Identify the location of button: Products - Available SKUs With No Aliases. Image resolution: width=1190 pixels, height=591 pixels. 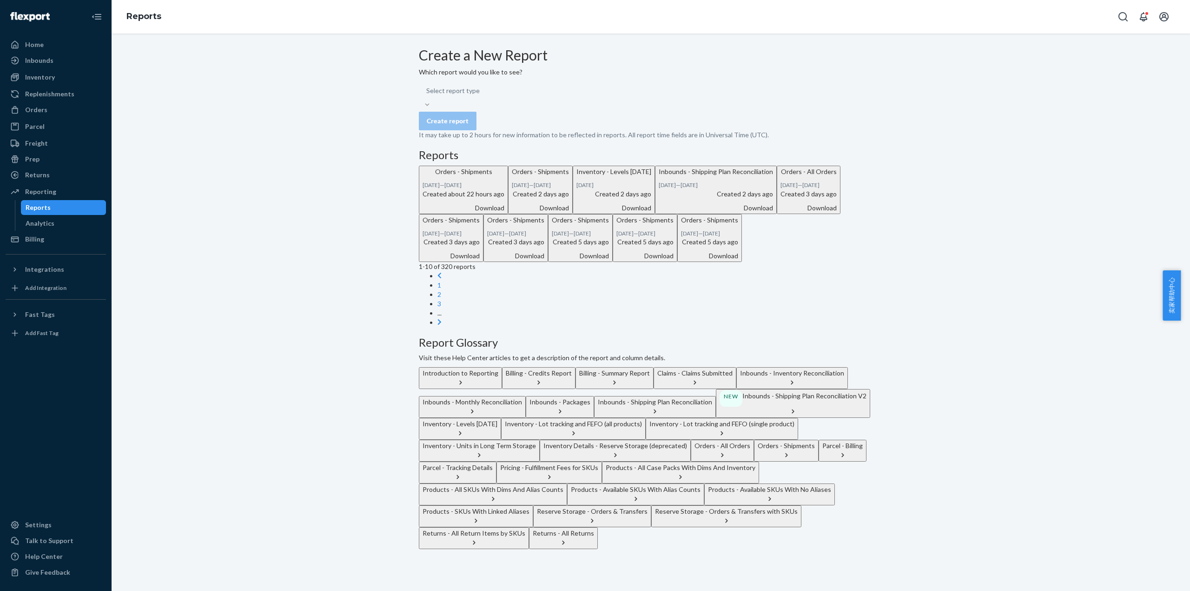
(770, 494).